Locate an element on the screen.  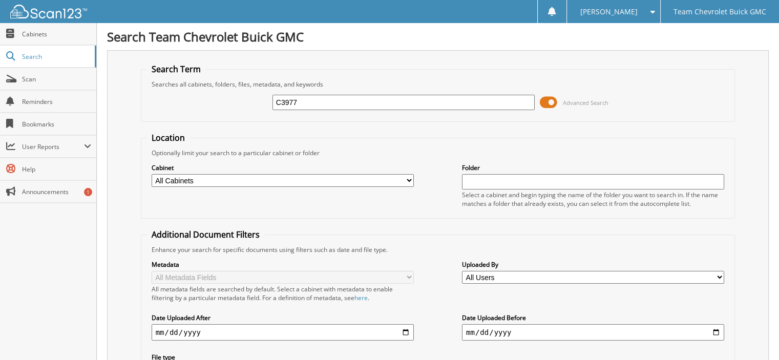
span: Team Chevrolet Buick GMC is located at coordinates (720, 12).